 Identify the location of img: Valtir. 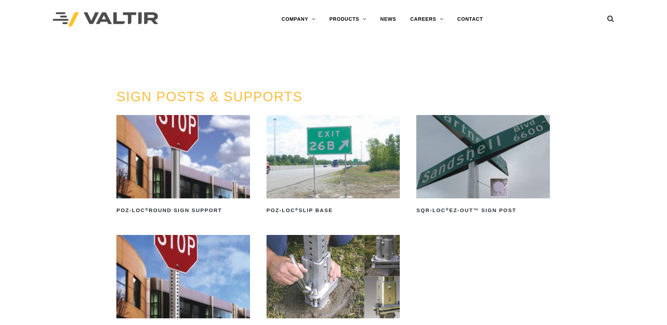
(106, 19).